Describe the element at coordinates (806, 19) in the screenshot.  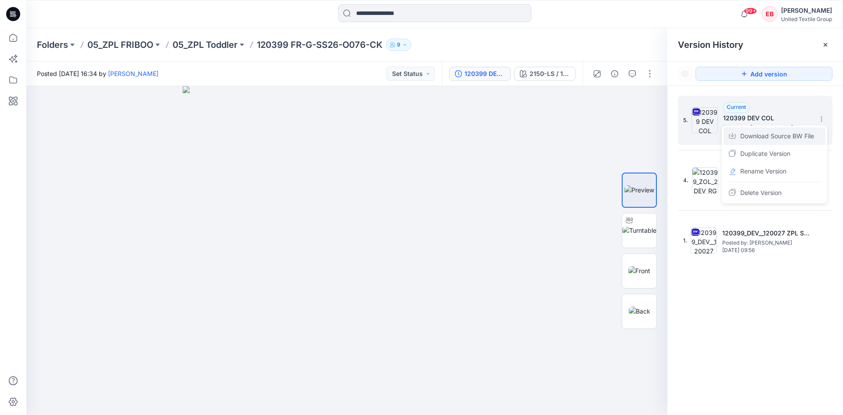
I see `div: United Textile Group` at that location.